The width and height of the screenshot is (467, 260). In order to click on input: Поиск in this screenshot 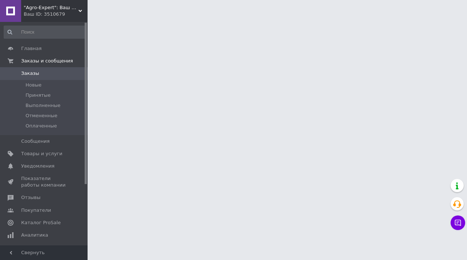, I will do `click(45, 32)`.